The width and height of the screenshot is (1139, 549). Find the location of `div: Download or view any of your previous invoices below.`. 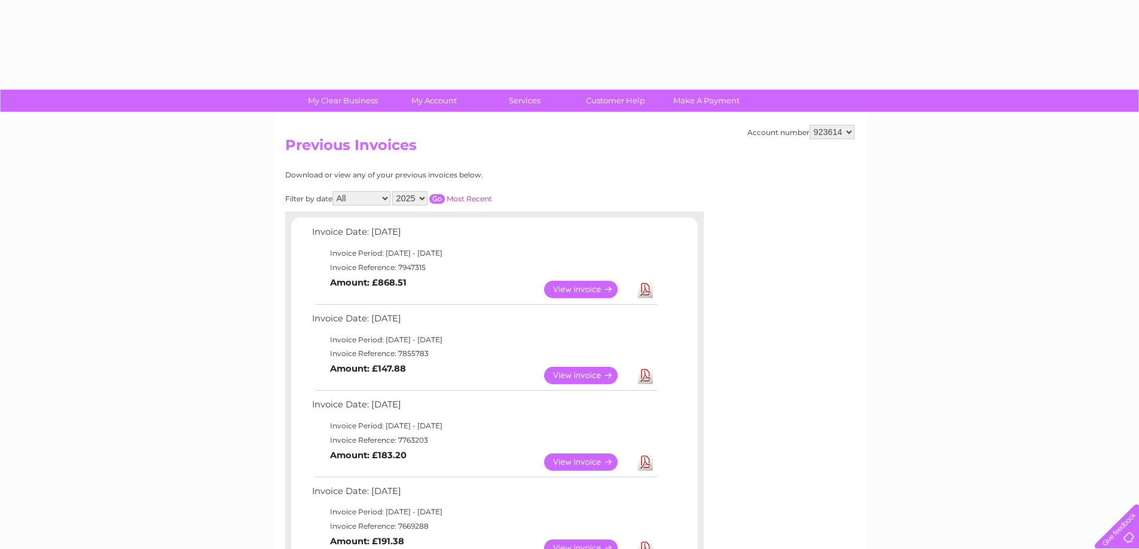

div: Download or view any of your previous invoices below. is located at coordinates (442, 175).